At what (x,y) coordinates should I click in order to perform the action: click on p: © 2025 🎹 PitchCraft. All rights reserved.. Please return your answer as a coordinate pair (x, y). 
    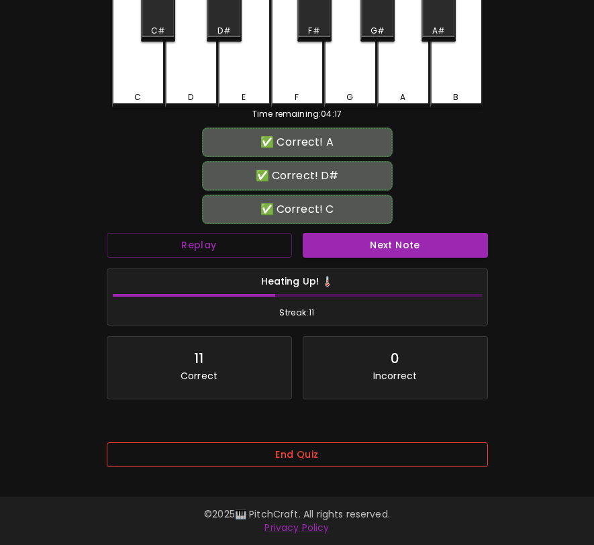
    Looking at the image, I should click on (297, 514).